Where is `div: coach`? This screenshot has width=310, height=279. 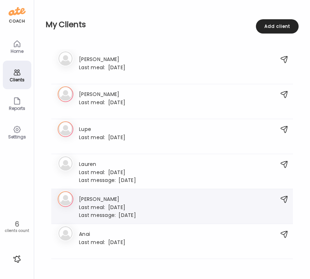
div: coach is located at coordinates (17, 21).